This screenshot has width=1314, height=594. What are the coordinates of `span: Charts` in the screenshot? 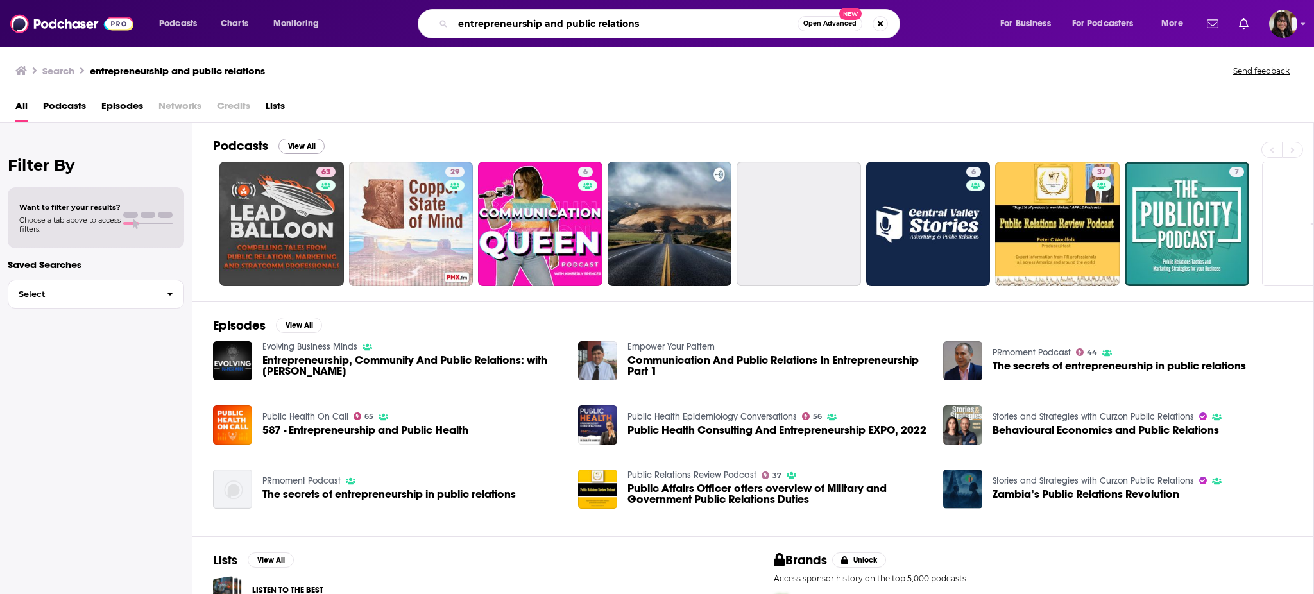 It's located at (234, 24).